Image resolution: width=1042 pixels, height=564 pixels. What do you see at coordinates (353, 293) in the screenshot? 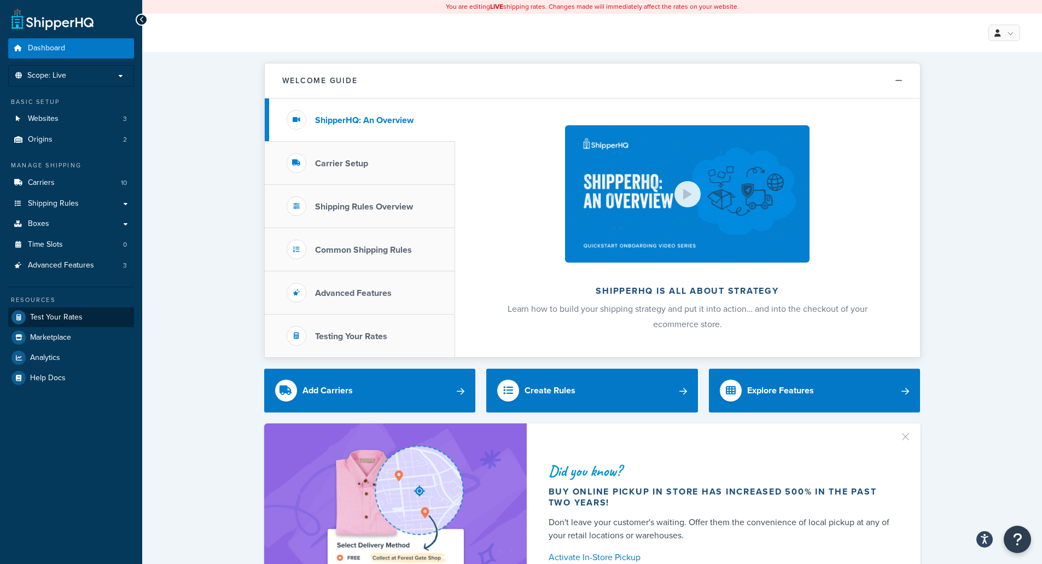
I see `h3: Advanced Features` at bounding box center [353, 293].